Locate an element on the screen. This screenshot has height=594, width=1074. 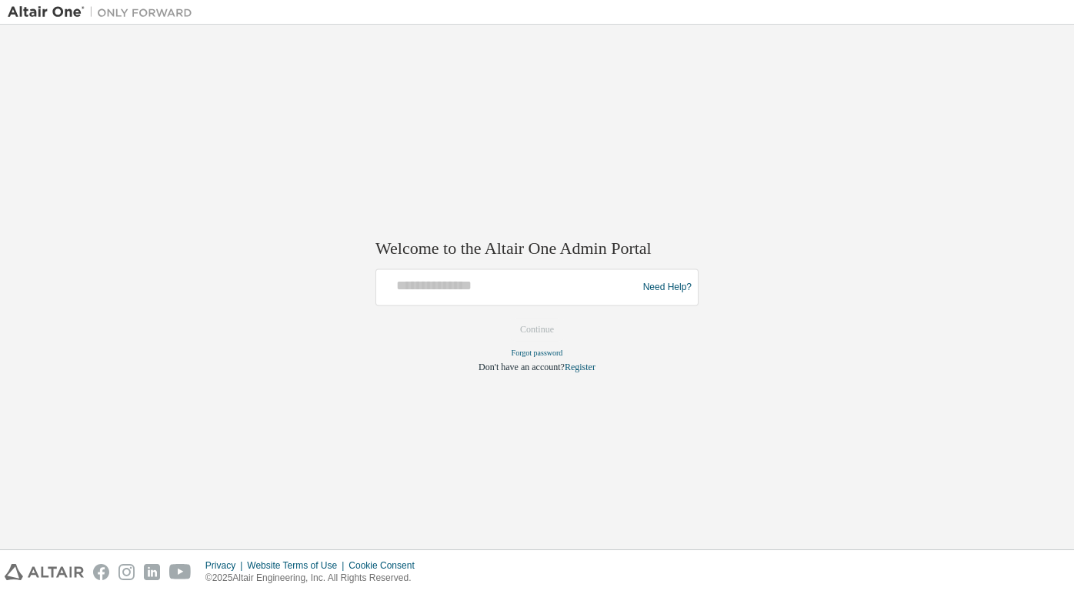
img: instagram.svg is located at coordinates (126, 572).